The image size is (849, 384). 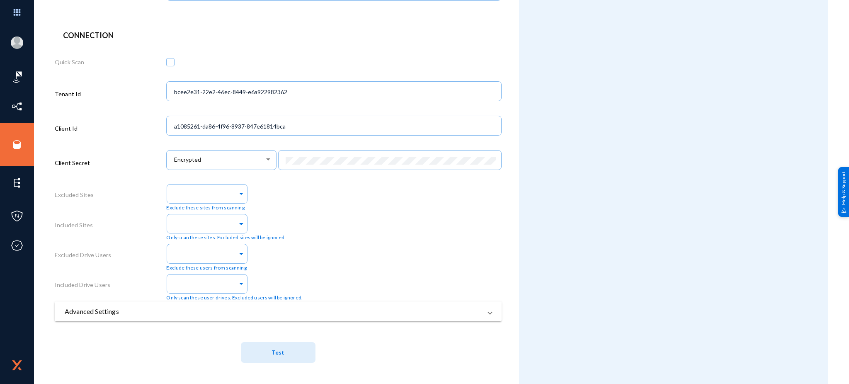 What do you see at coordinates (17, 77) in the screenshot?
I see `img: icon-risk-sonar.svg` at bounding box center [17, 77].